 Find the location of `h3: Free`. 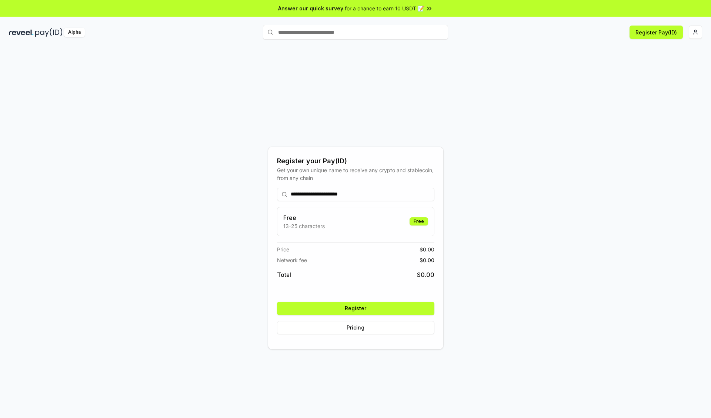

h3: Free is located at coordinates (304, 218).